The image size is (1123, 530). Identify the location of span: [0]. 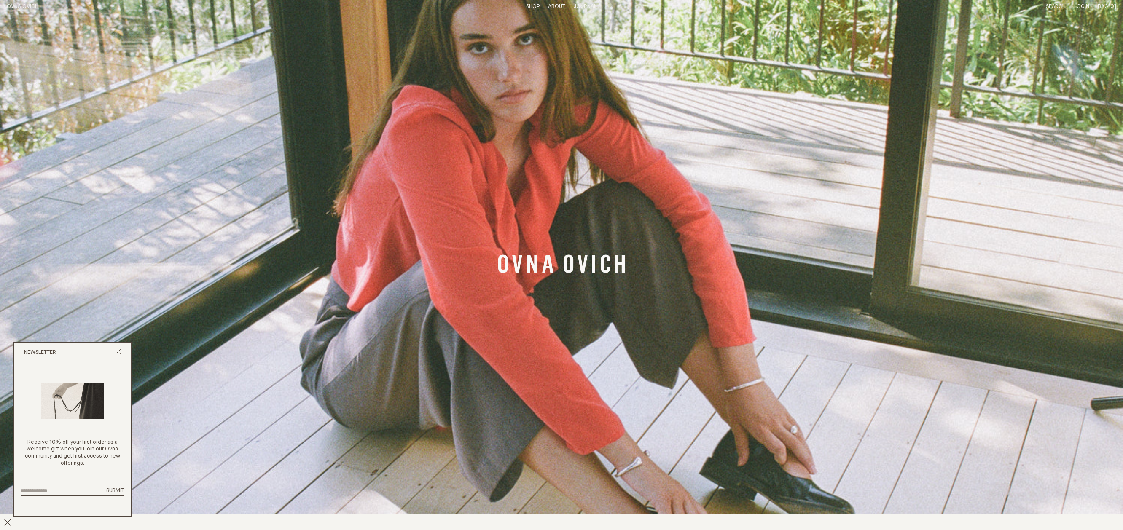
(1112, 6).